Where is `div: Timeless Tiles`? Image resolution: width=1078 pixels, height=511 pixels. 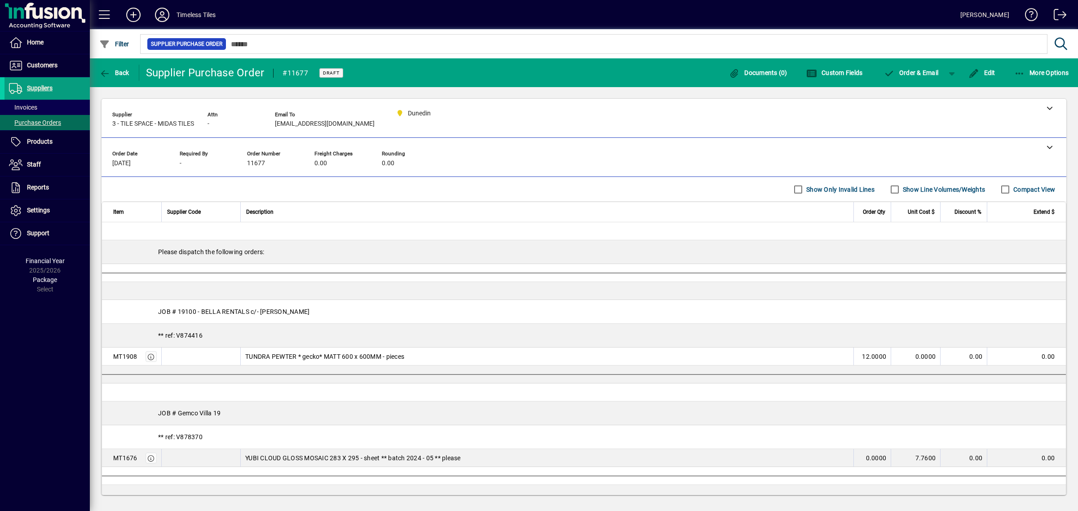 div: Timeless Tiles is located at coordinates (196, 15).